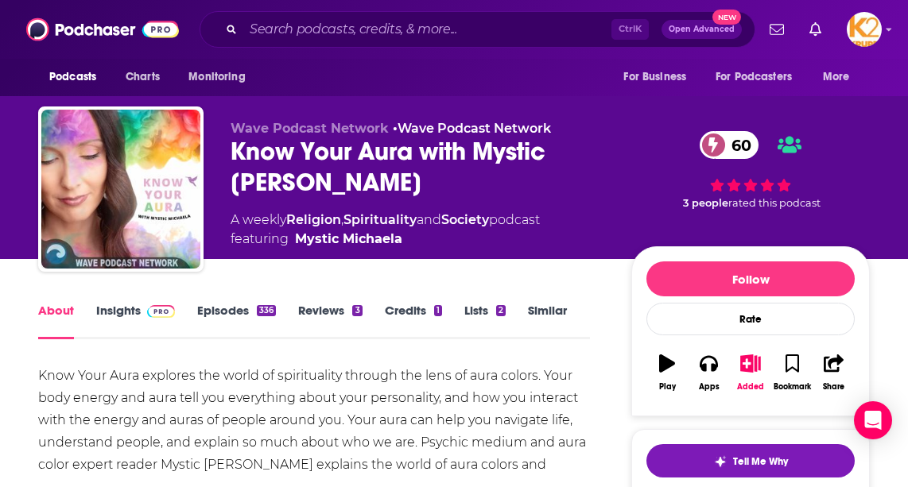 Image resolution: width=908 pixels, height=487 pixels. What do you see at coordinates (792, 387) in the screenshot?
I see `div: Bookmark` at bounding box center [792, 387].